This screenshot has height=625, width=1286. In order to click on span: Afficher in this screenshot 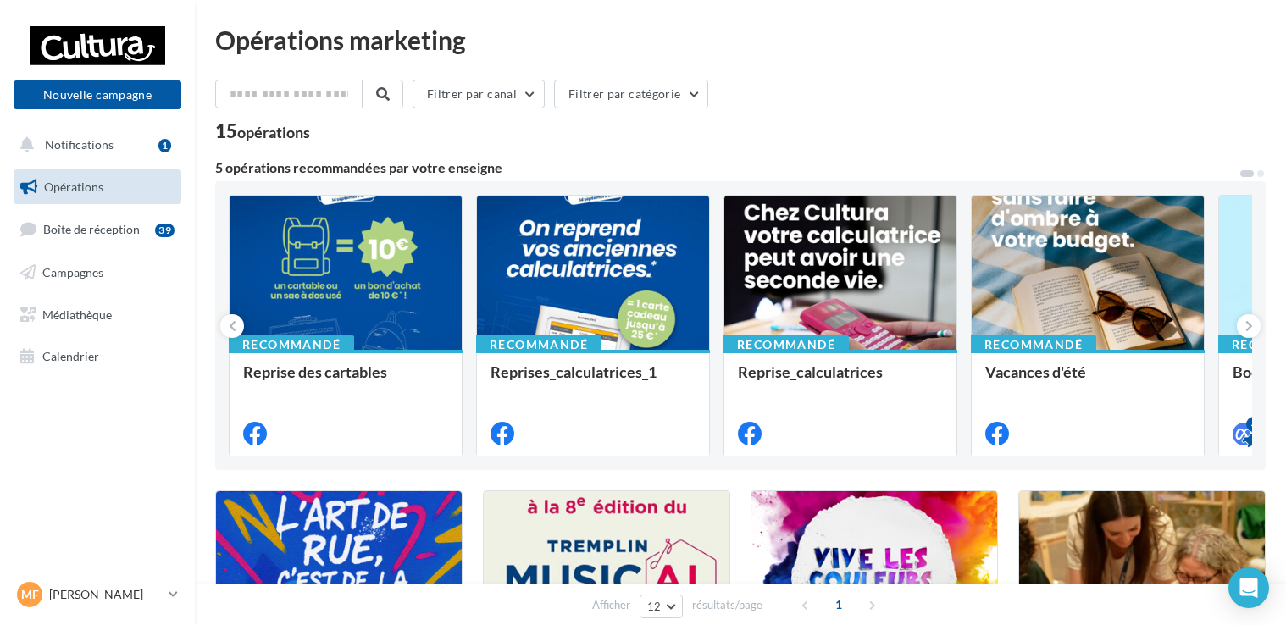, I will do `click(611, 605)`.